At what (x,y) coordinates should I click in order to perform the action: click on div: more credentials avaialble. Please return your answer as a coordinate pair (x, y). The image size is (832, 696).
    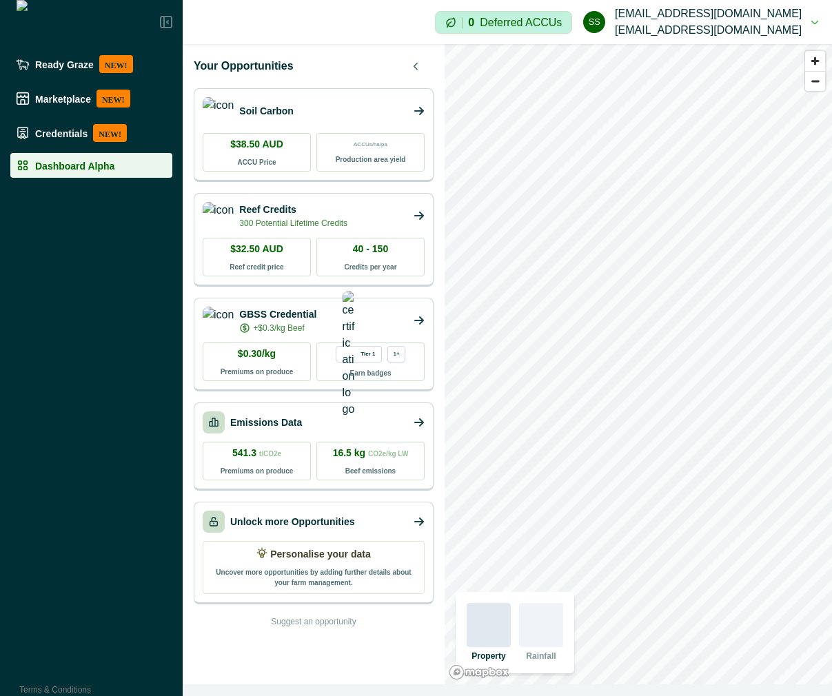
    Looking at the image, I should click on (396, 354).